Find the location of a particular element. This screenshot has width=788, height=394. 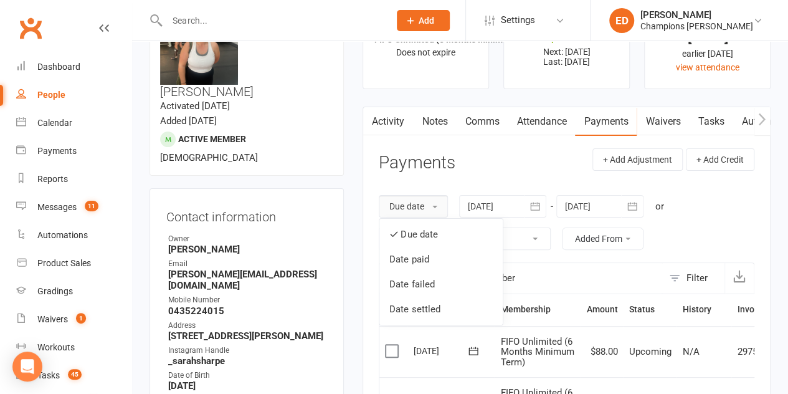

a: Messages 11 is located at coordinates (73, 207).